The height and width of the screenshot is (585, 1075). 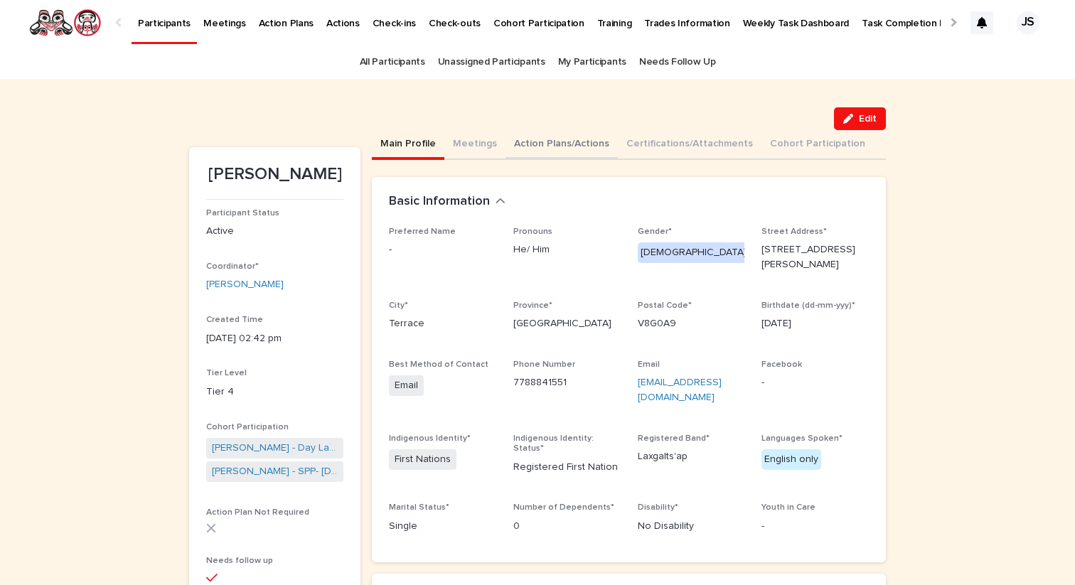 What do you see at coordinates (438, 365) in the screenshot?
I see `span: Best Method of Contact` at bounding box center [438, 365].